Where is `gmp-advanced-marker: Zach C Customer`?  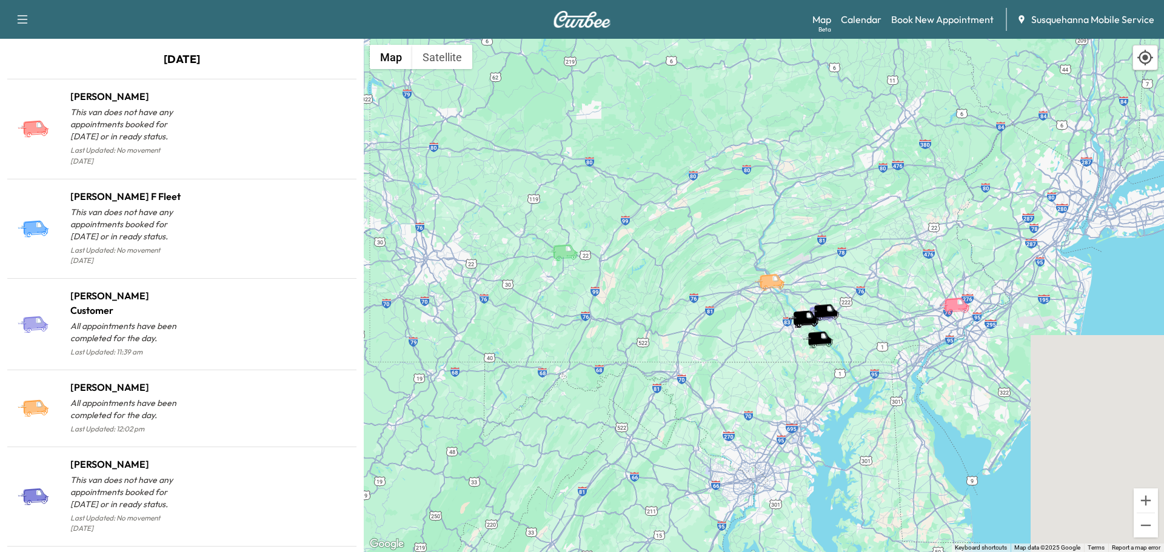
gmp-advanced-marker: Zach C Customer is located at coordinates (823, 328).